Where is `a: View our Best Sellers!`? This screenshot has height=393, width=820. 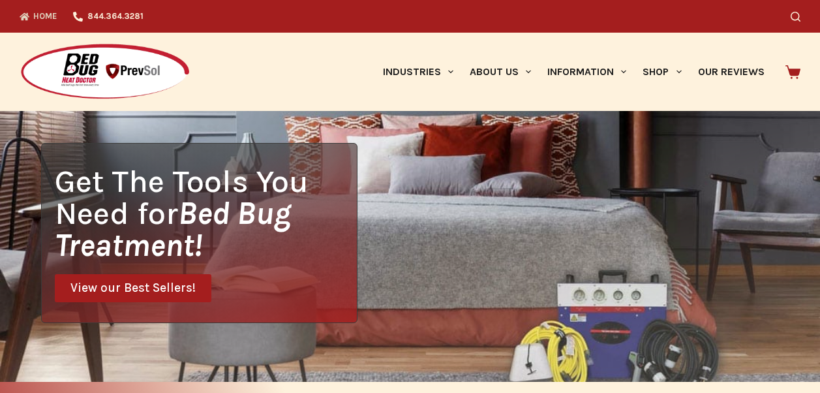
a: View our Best Sellers! is located at coordinates (133, 288).